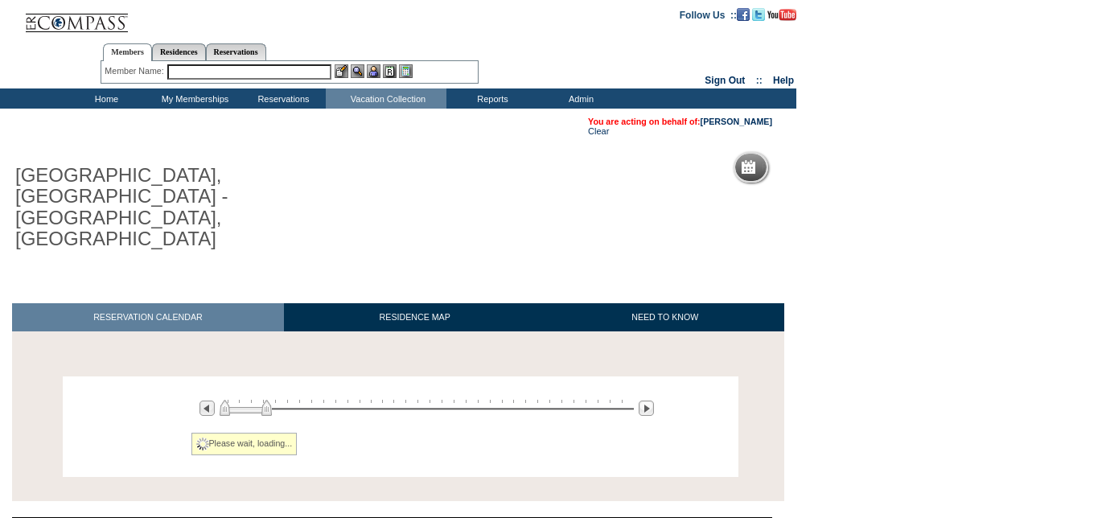  Describe the element at coordinates (148, 317) in the screenshot. I see `a: RESERVATION CALENDAR` at that location.